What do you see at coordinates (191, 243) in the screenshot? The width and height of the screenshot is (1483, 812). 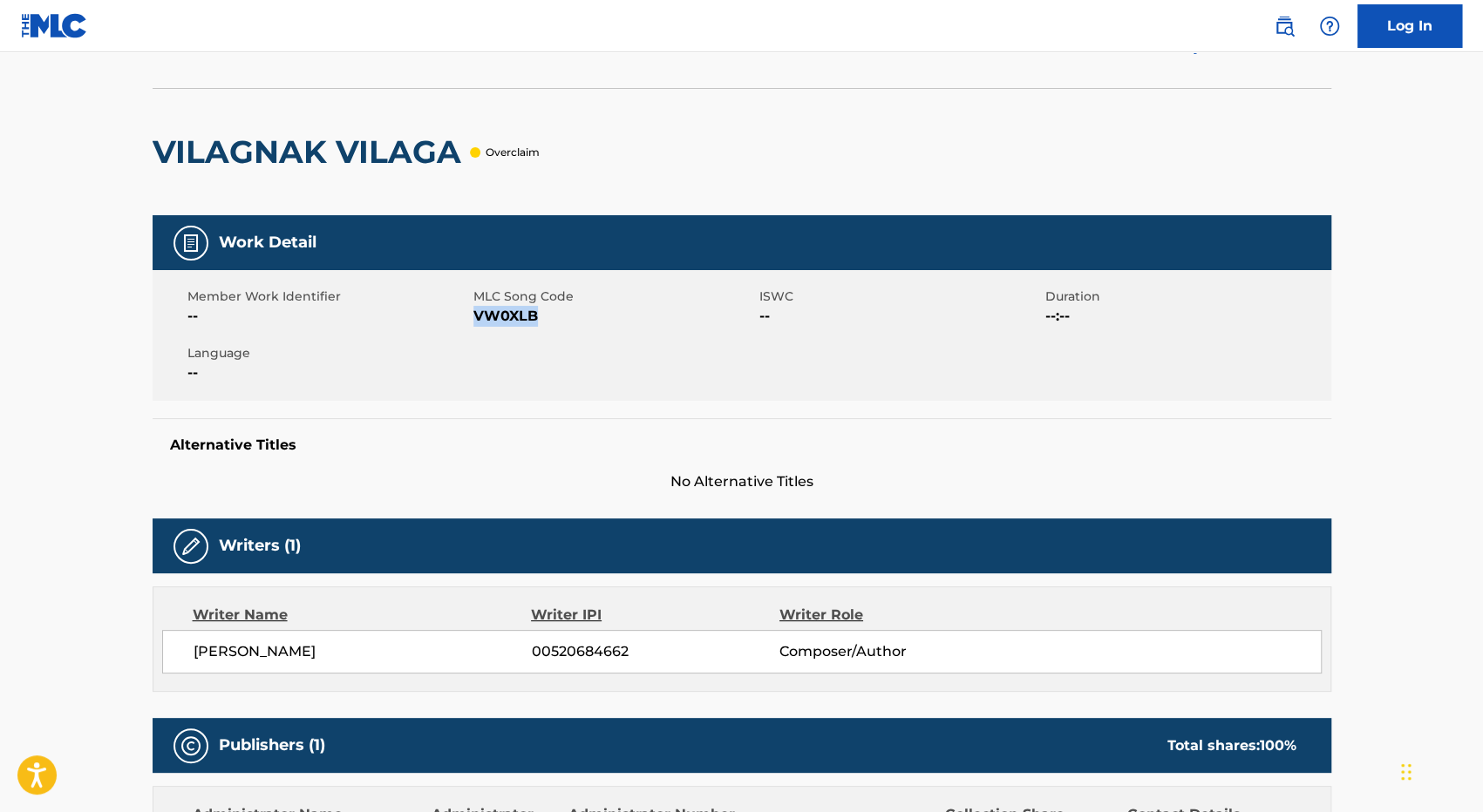 I see `img: Work Detail` at bounding box center [191, 243].